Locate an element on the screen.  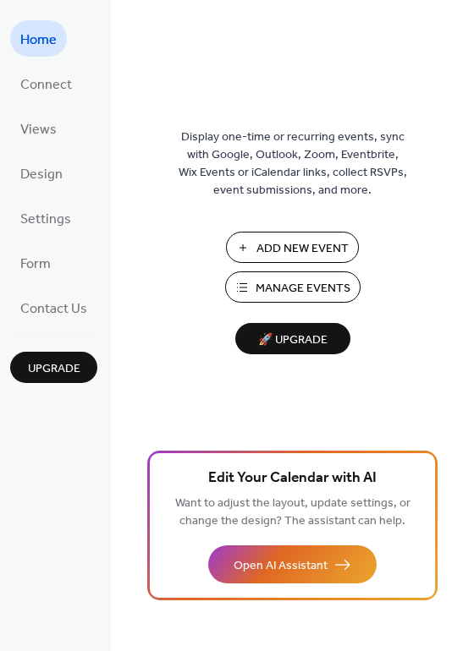
span: Settings is located at coordinates (46, 219).